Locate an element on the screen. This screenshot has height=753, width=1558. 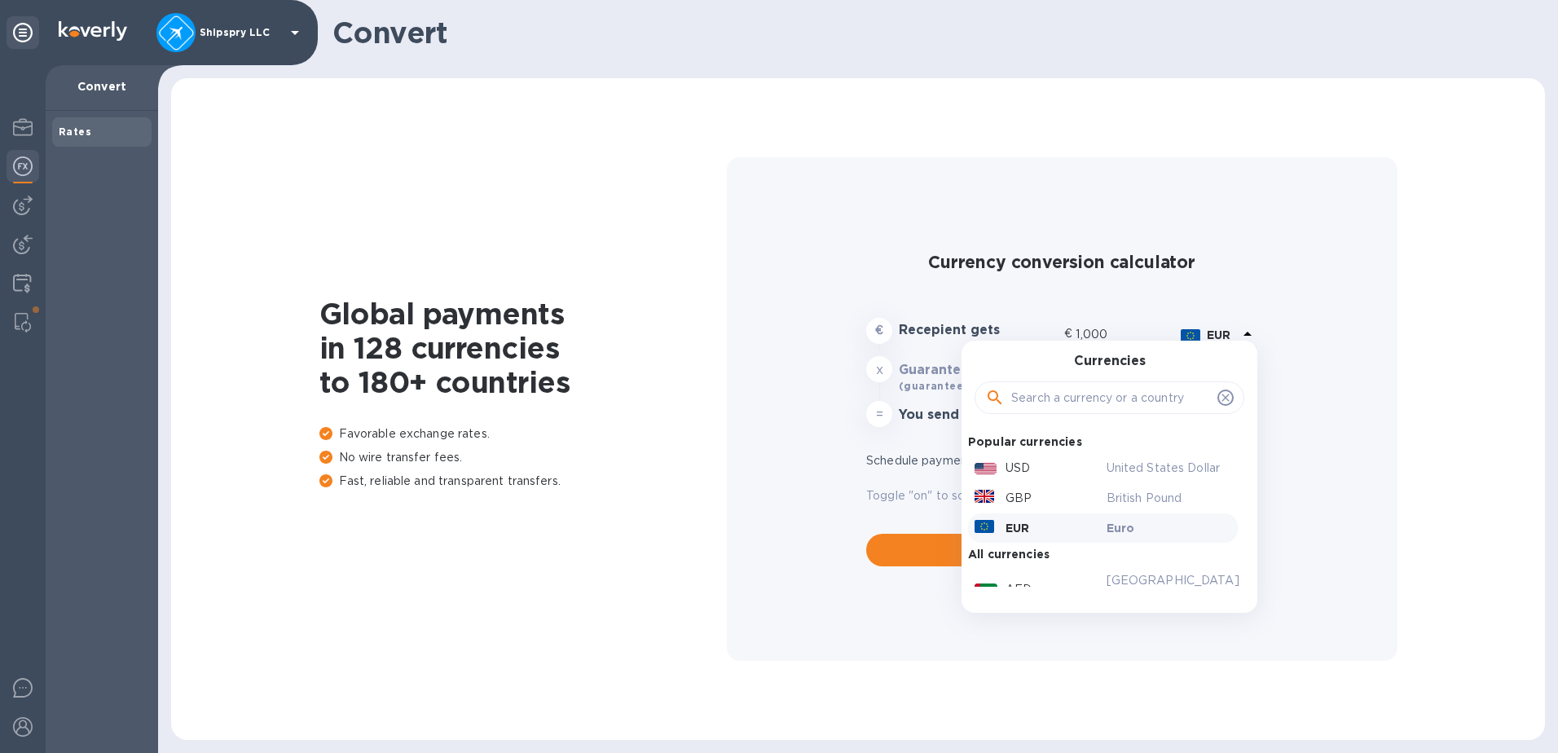
img: USD is located at coordinates (985, 469).